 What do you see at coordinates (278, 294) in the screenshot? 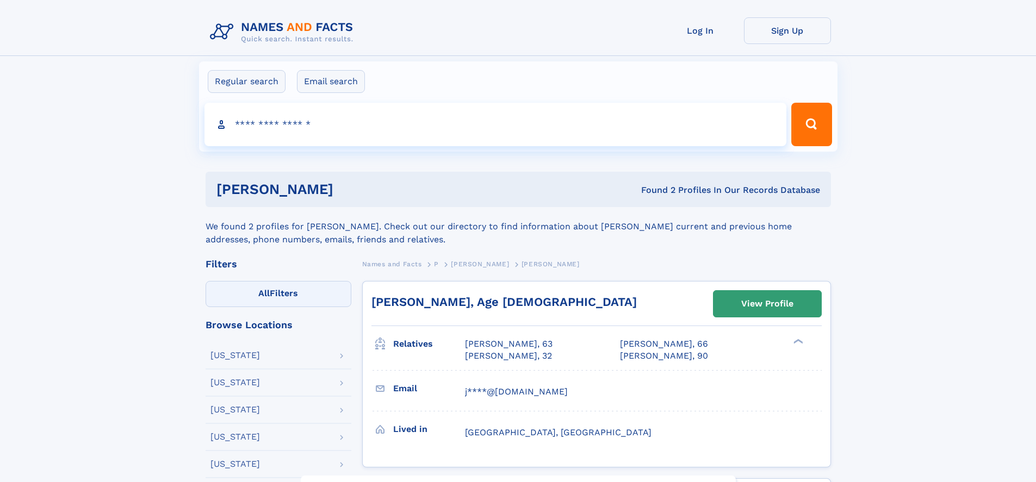
I see `label: Filters` at bounding box center [278, 294].